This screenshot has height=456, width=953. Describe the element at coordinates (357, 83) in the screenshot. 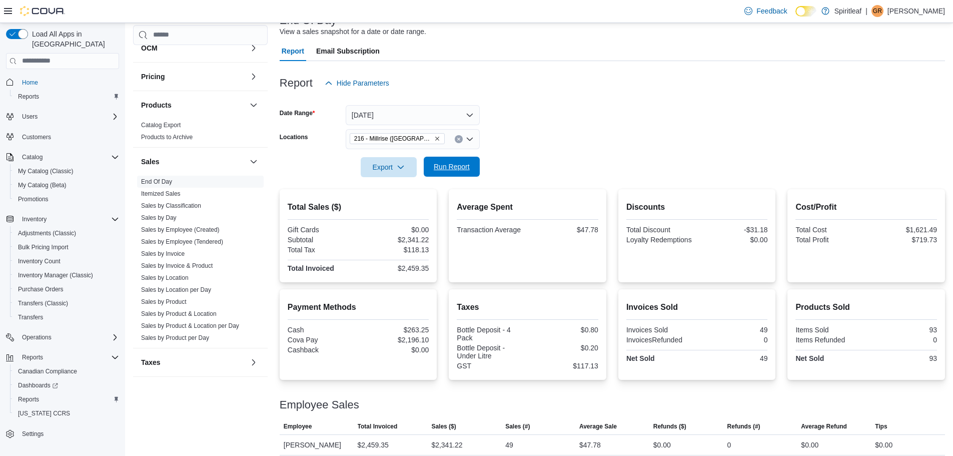

I see `button: Hide Parameters` at that location.